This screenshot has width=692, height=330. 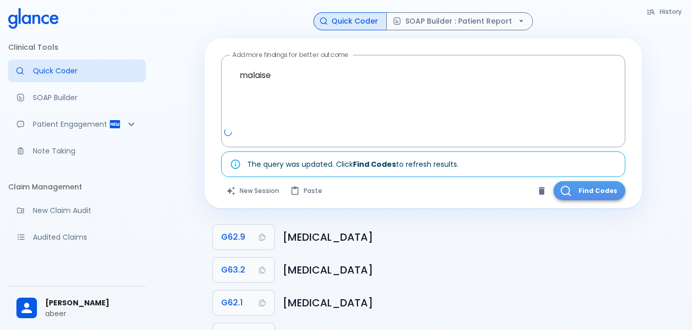 What do you see at coordinates (85, 151) in the screenshot?
I see `p: Note Taking` at bounding box center [85, 151].